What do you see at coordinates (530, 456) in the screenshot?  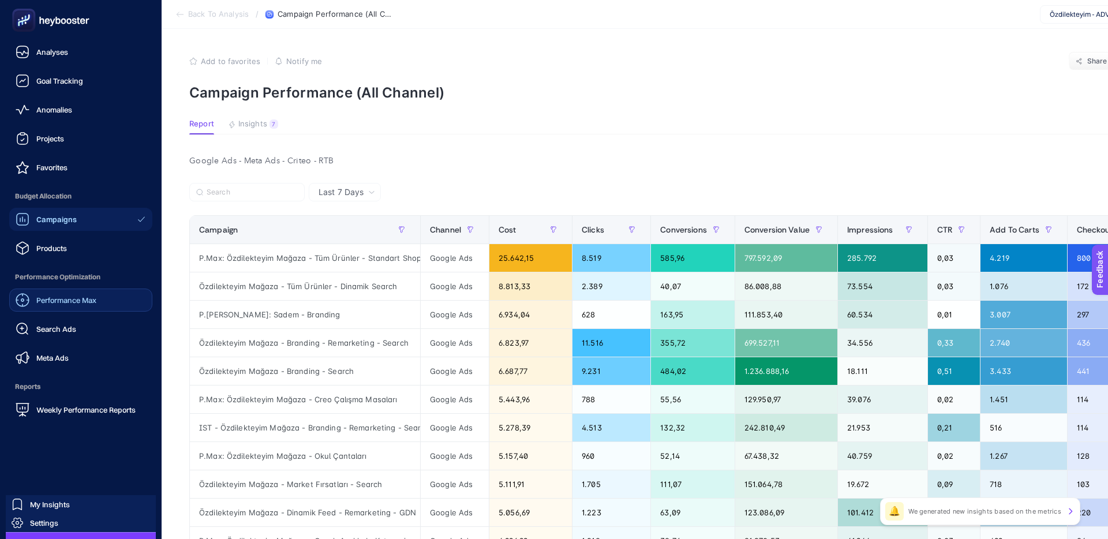 I see `div: 5.157,40` at bounding box center [530, 456].